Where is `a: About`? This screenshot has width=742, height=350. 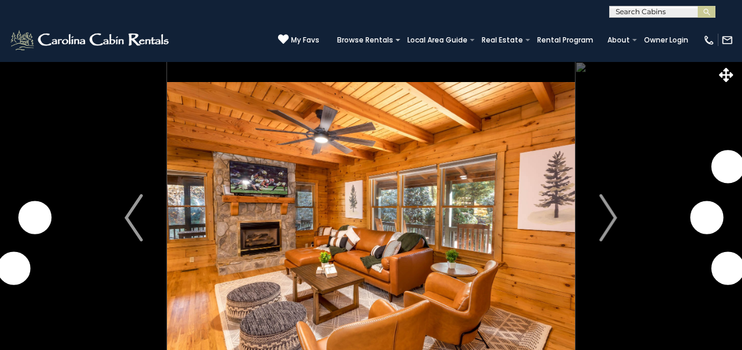 a: About is located at coordinates (618, 40).